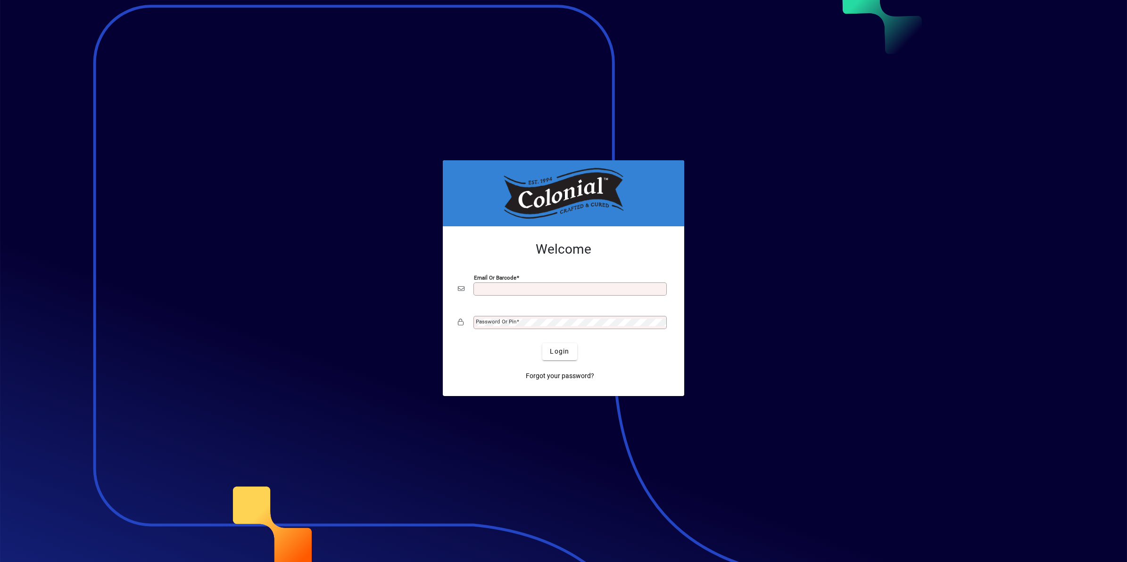 This screenshot has width=1127, height=562. What do you see at coordinates (496, 322) in the screenshot?
I see `mat-label: Password or Pin` at bounding box center [496, 322].